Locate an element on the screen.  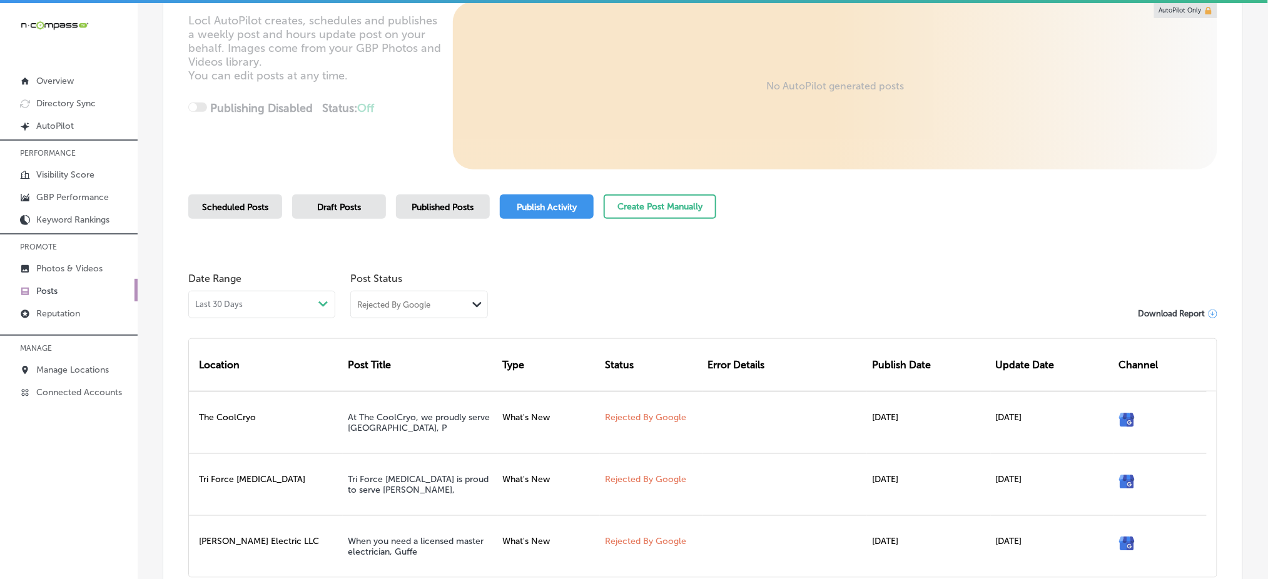
p: Keyword Rankings is located at coordinates (73, 220).